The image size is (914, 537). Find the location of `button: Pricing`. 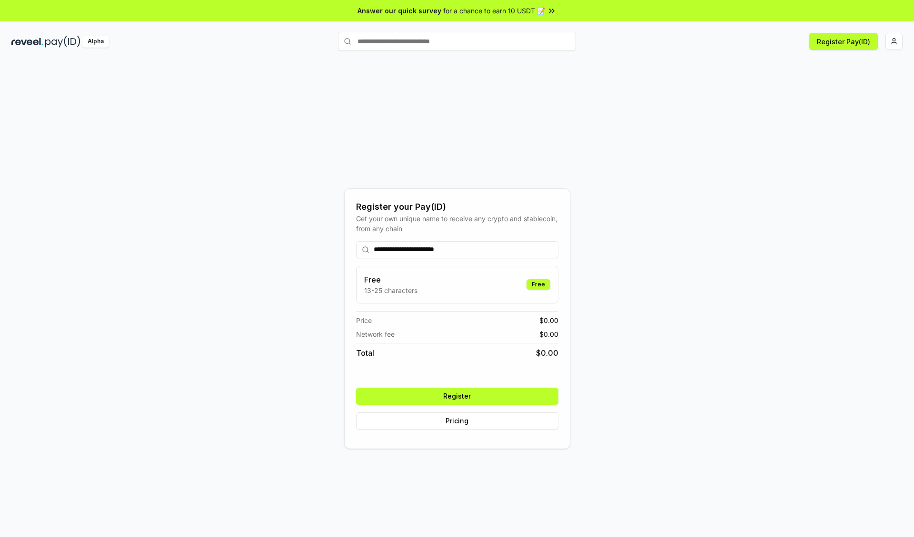

button: Pricing is located at coordinates (457, 421).